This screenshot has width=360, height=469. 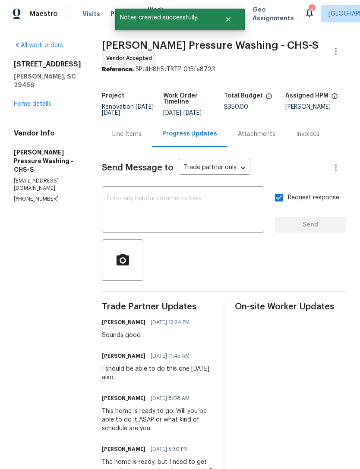 What do you see at coordinates (113, 96) in the screenshot?
I see `h5: Project` at bounding box center [113, 96].